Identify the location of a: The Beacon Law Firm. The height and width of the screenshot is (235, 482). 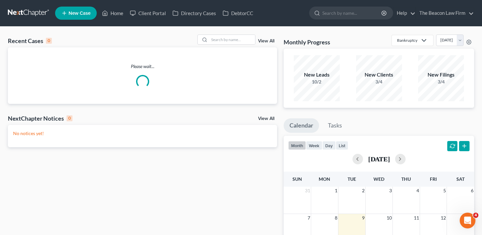
(445, 13).